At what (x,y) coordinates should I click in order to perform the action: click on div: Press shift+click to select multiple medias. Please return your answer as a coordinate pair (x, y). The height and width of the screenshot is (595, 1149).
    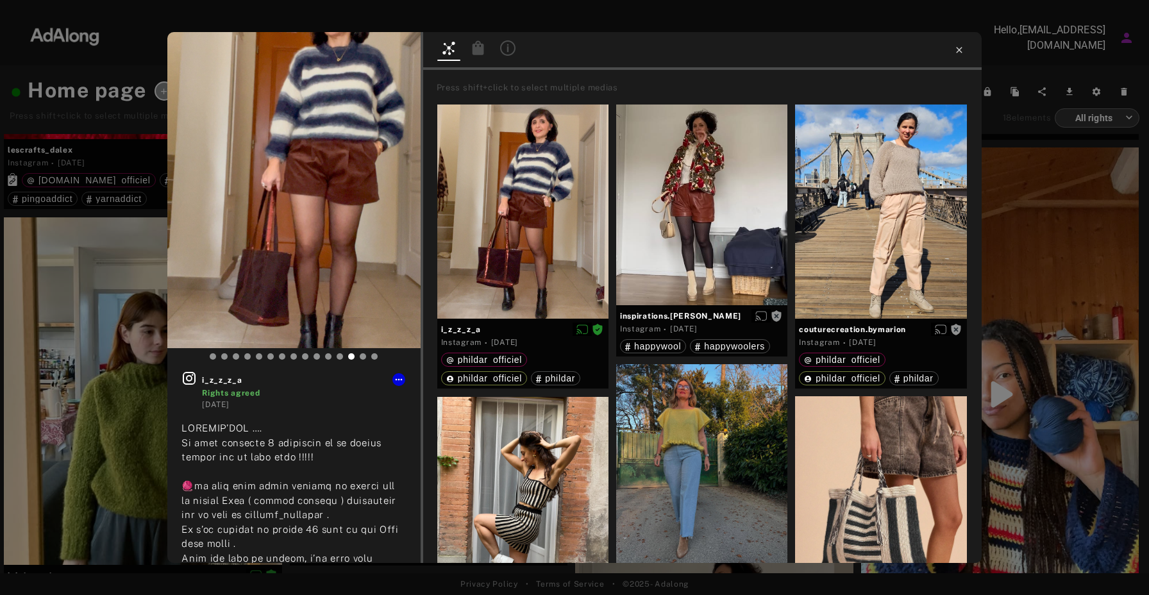
    Looking at the image, I should click on (707, 88).